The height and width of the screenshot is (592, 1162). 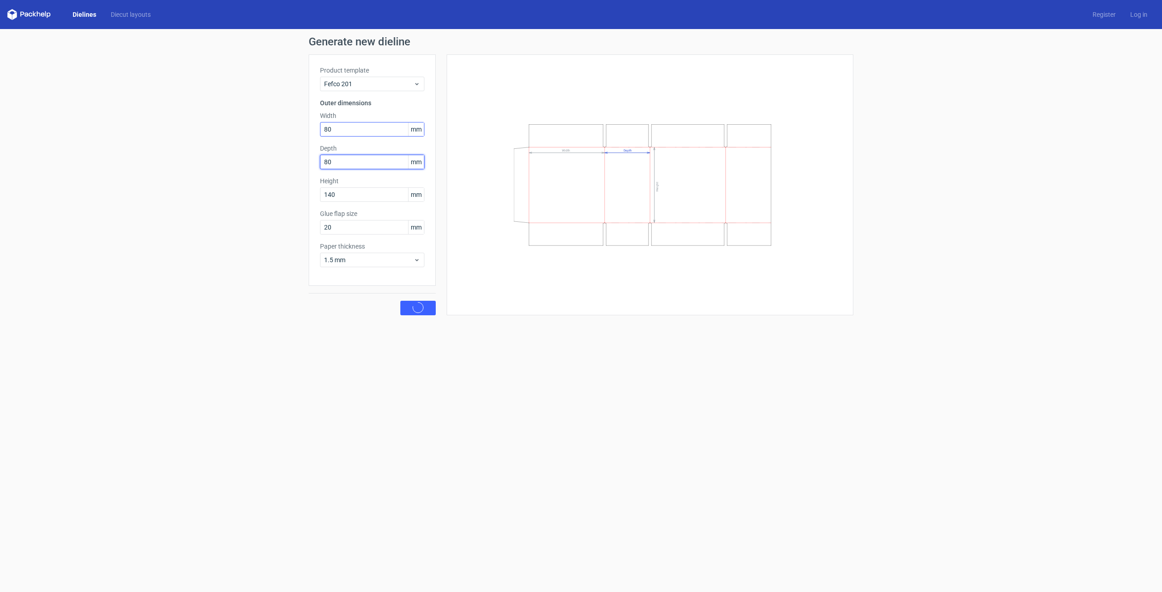 I want to click on text: Depth, so click(x=628, y=151).